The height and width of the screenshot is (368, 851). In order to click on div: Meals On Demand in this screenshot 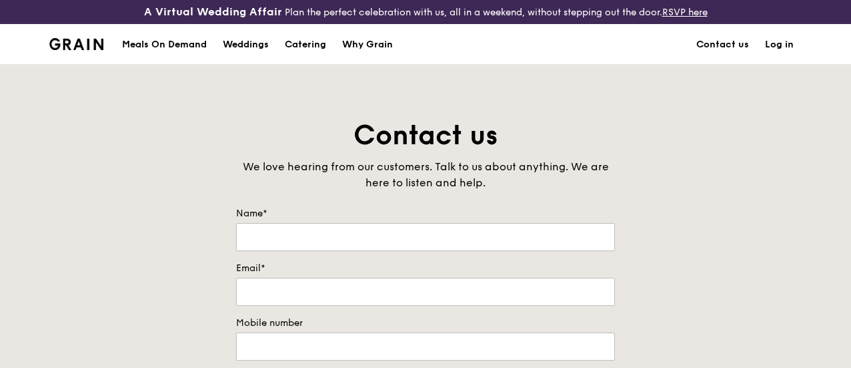, I will do `click(164, 45)`.